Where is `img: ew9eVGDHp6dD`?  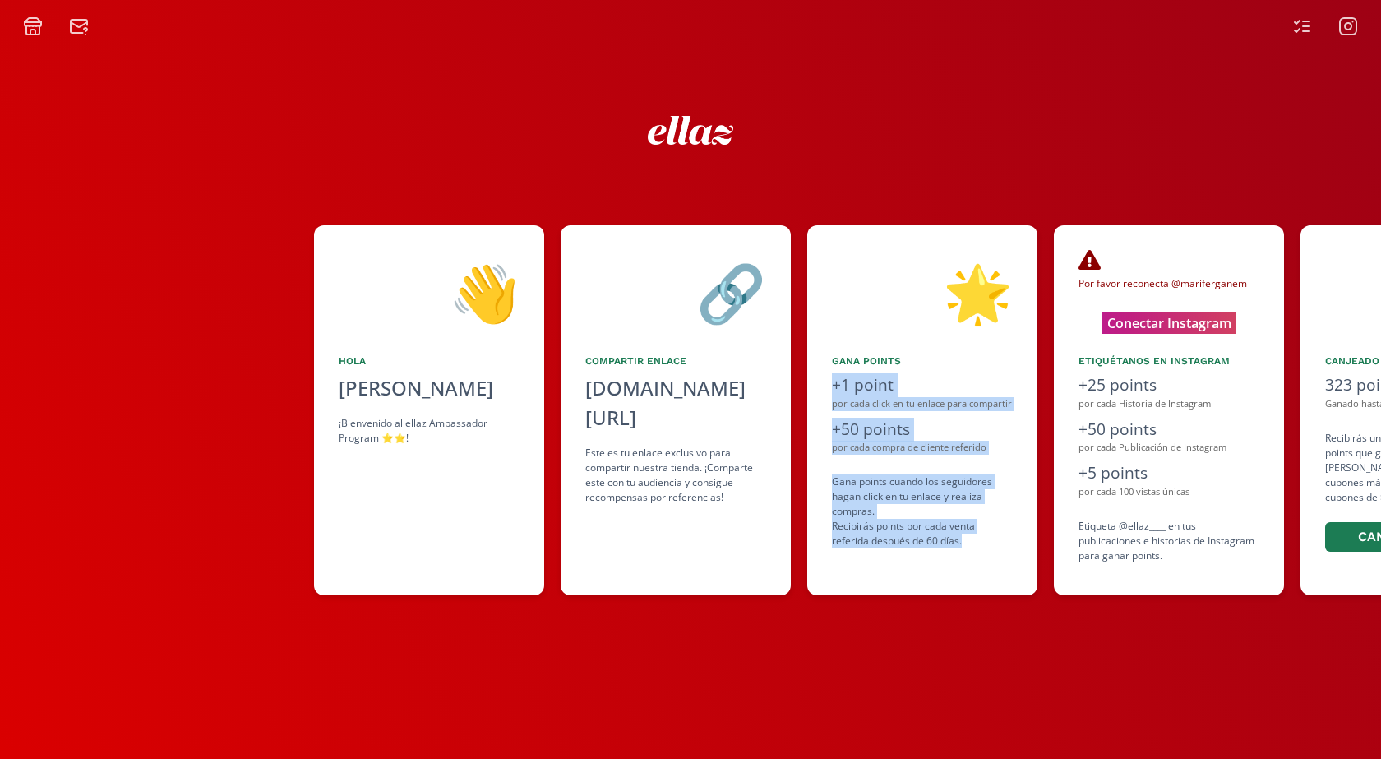 img: ew9eVGDHp6dD is located at coordinates (690, 130).